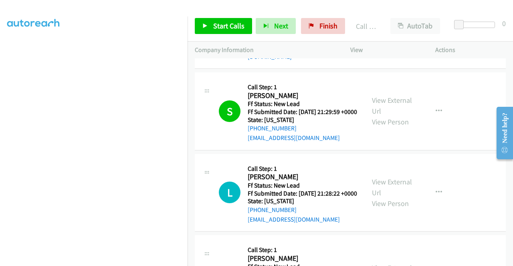 The image size is (513, 266). I want to click on div: Need help?, so click(14, 27).